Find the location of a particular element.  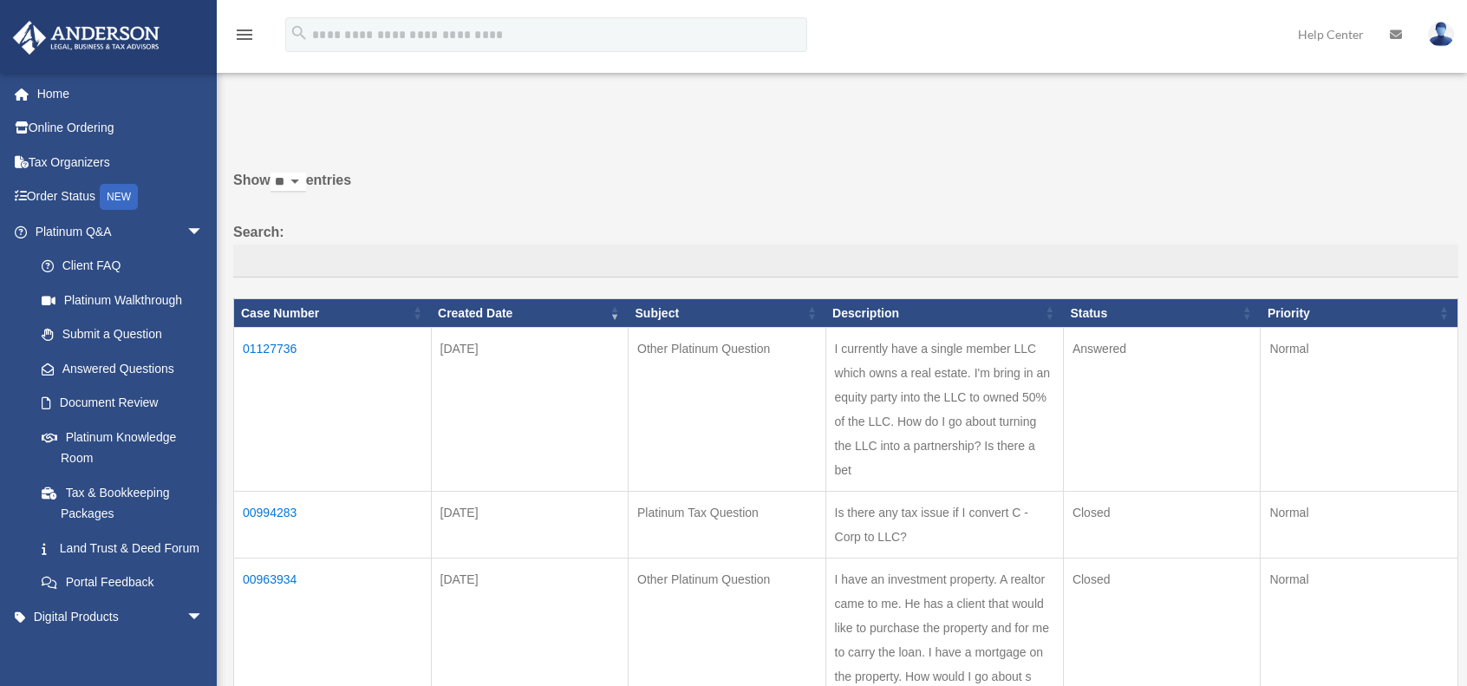

a: Platinum Knowledge Room is located at coordinates (122, 447).